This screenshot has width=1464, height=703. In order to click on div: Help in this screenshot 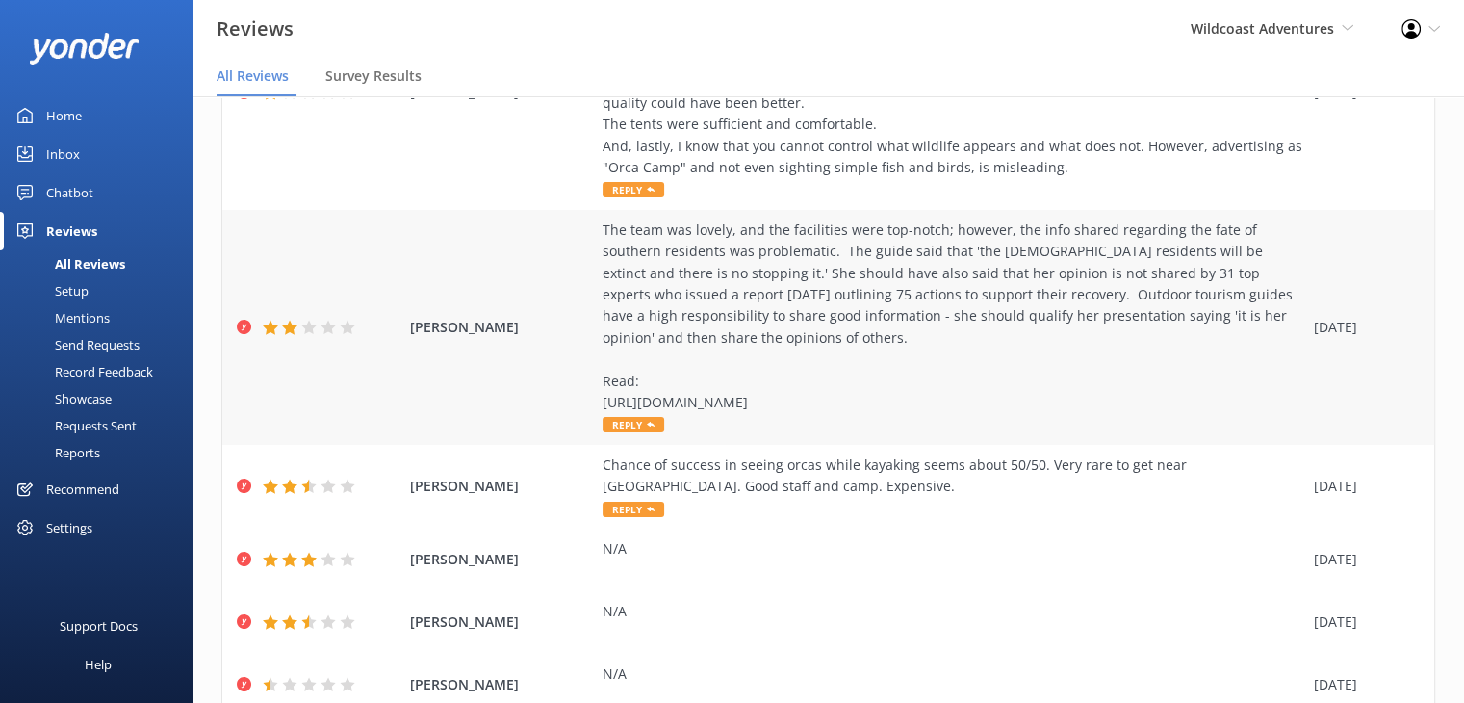, I will do `click(98, 664)`.